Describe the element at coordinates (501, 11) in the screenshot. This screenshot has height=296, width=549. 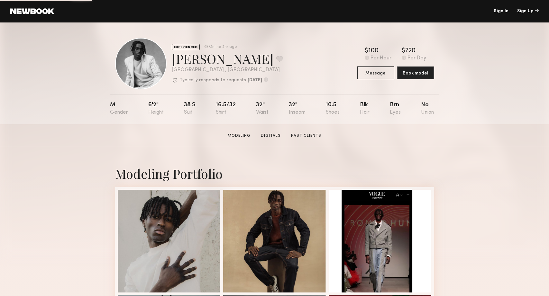
I see `a: Sign In` at that location.